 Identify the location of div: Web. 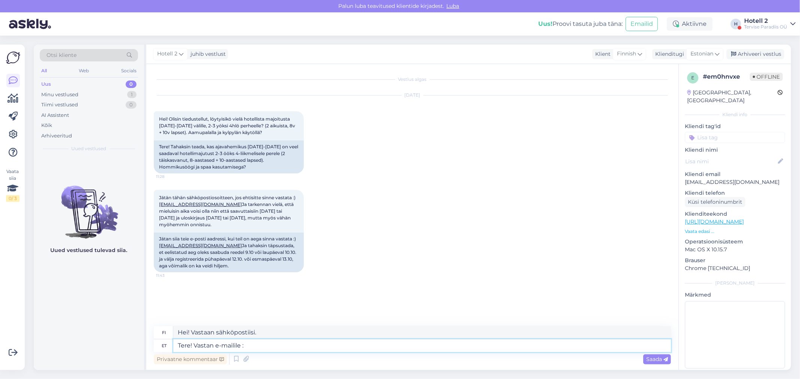
(84, 71).